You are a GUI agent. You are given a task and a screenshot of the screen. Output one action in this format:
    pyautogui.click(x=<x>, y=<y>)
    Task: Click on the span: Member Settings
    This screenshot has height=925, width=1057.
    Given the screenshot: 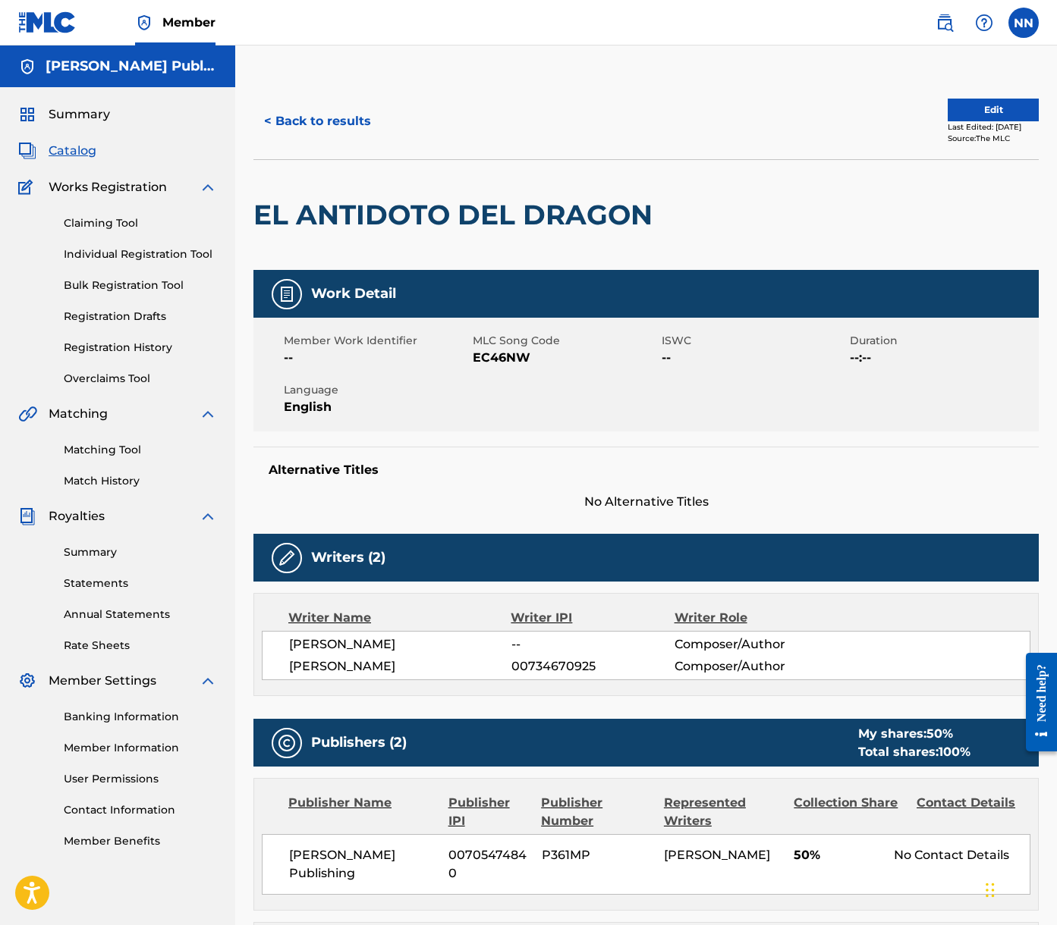 What is the action you would take?
    pyautogui.click(x=102, y=681)
    